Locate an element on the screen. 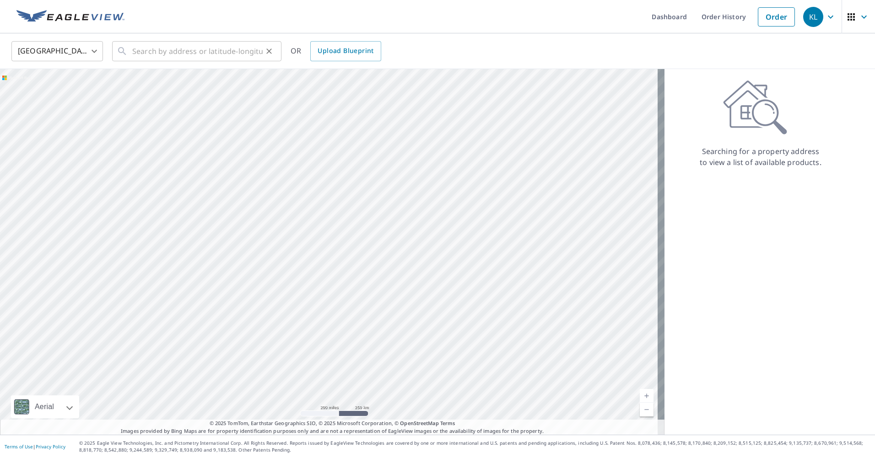 The width and height of the screenshot is (875, 458). input: Search by address or latitude-longitude is located at coordinates (197, 51).